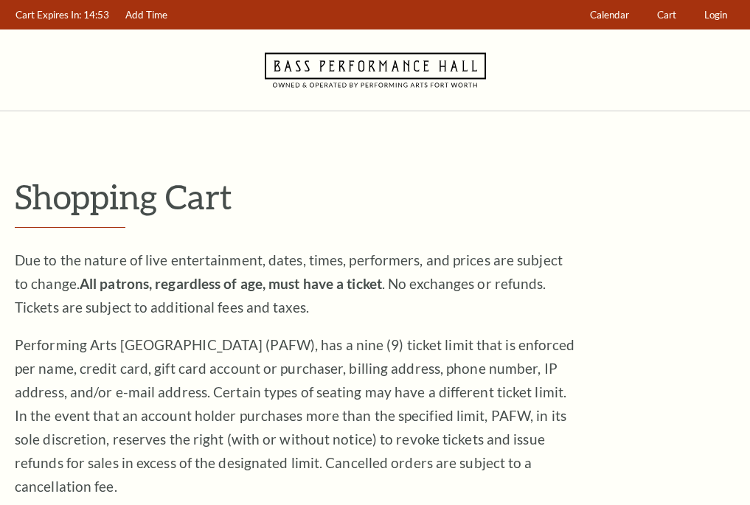 This screenshot has height=505, width=750. What do you see at coordinates (96, 15) in the screenshot?
I see `span: 14:53` at bounding box center [96, 15].